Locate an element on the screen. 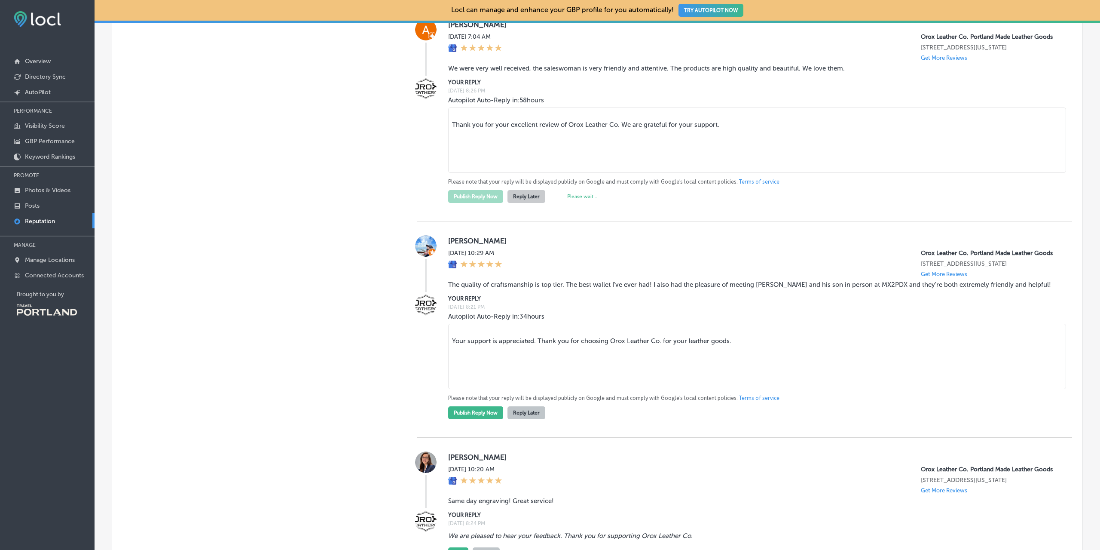 Image resolution: width=1100 pixels, height=550 pixels. blockquote: We are pleased to hear your feedback. Thank you for supporting Orox Leather Co. is located at coordinates (754, 536).